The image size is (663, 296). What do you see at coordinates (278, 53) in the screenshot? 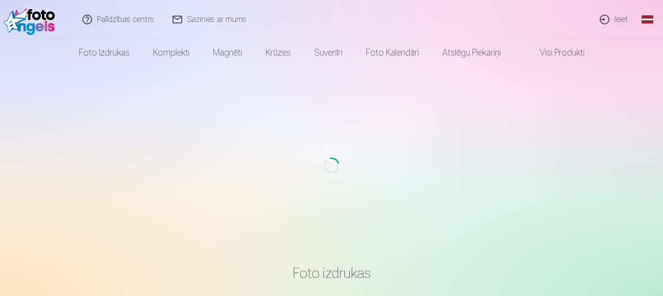
I see `a: Krūzes` at bounding box center [278, 53].